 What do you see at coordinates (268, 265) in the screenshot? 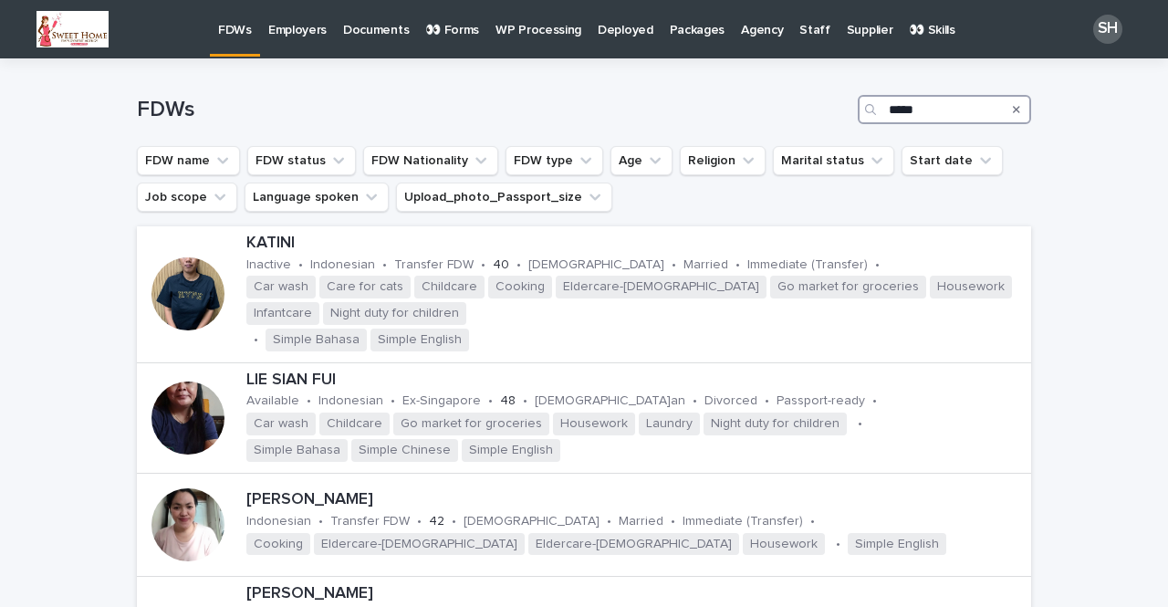
I see `p: Inactive` at bounding box center [268, 265].